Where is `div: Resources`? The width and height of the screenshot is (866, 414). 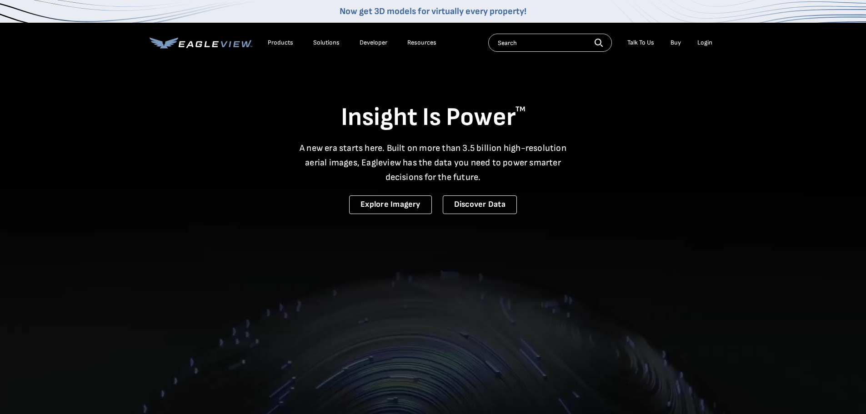
div: Resources is located at coordinates (422, 43).